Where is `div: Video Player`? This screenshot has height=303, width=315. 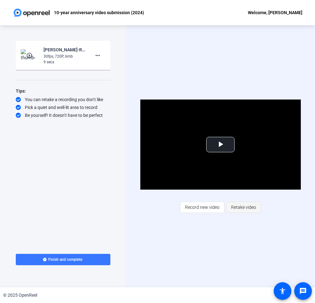 div: Video Player is located at coordinates (220, 145).